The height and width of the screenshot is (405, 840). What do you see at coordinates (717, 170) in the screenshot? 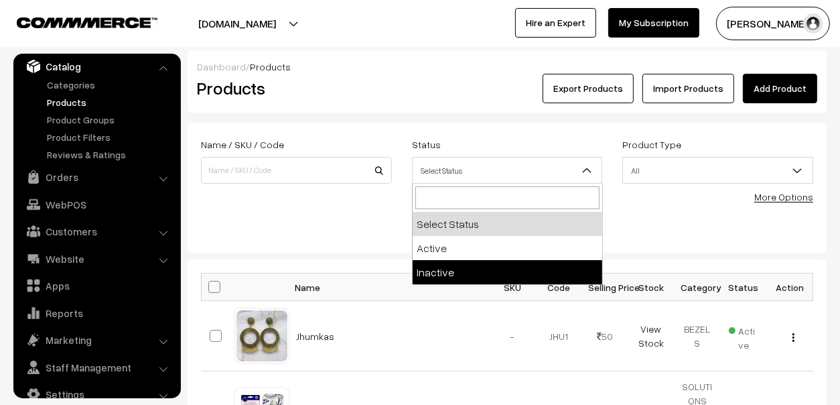
I see `span: All` at bounding box center [717, 170].